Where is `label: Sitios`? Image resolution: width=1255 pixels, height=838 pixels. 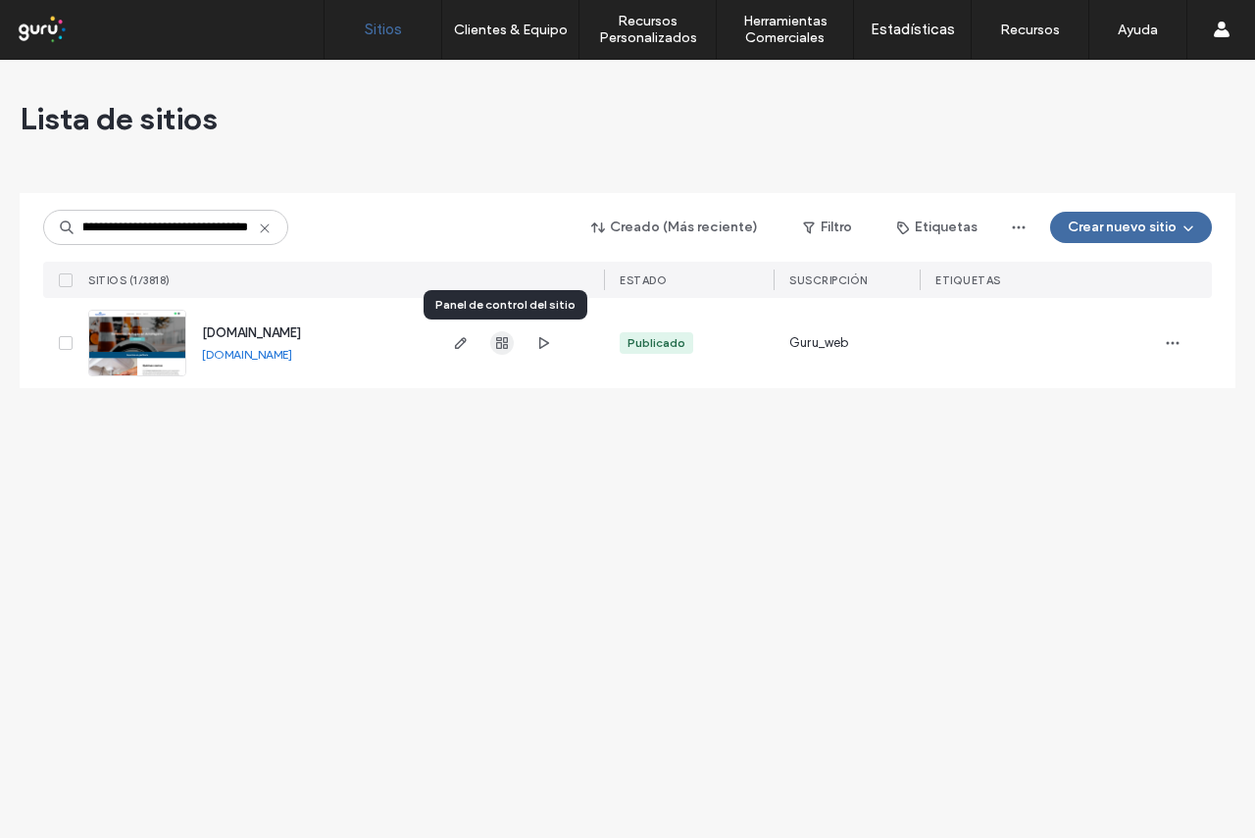 label: Sitios is located at coordinates (383, 29).